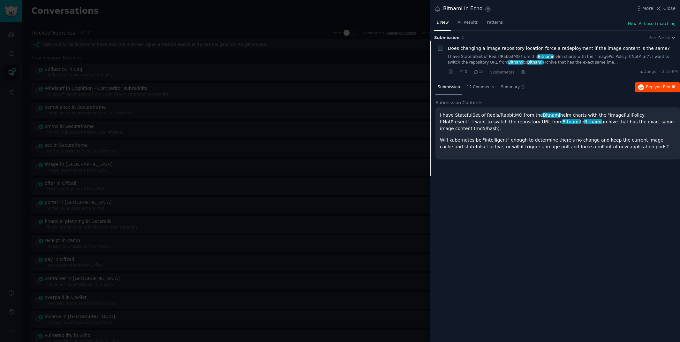 Image resolution: width=680 pixels, height=342 pixels. What do you see at coordinates (510, 87) in the screenshot?
I see `span: Summary` at bounding box center [510, 87].